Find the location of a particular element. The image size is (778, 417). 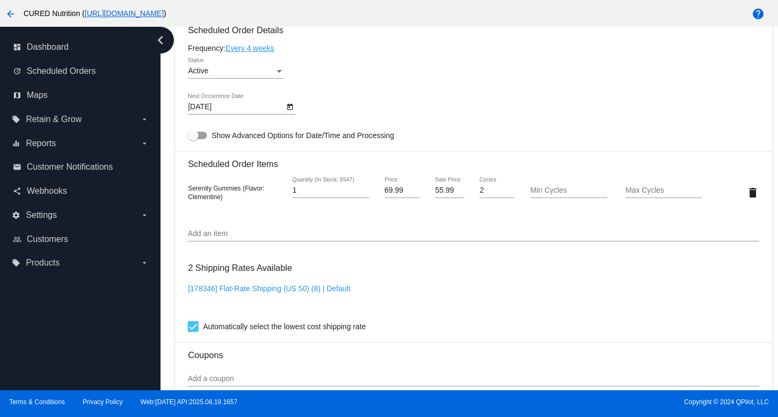

button: Open calendar is located at coordinates (290, 106).